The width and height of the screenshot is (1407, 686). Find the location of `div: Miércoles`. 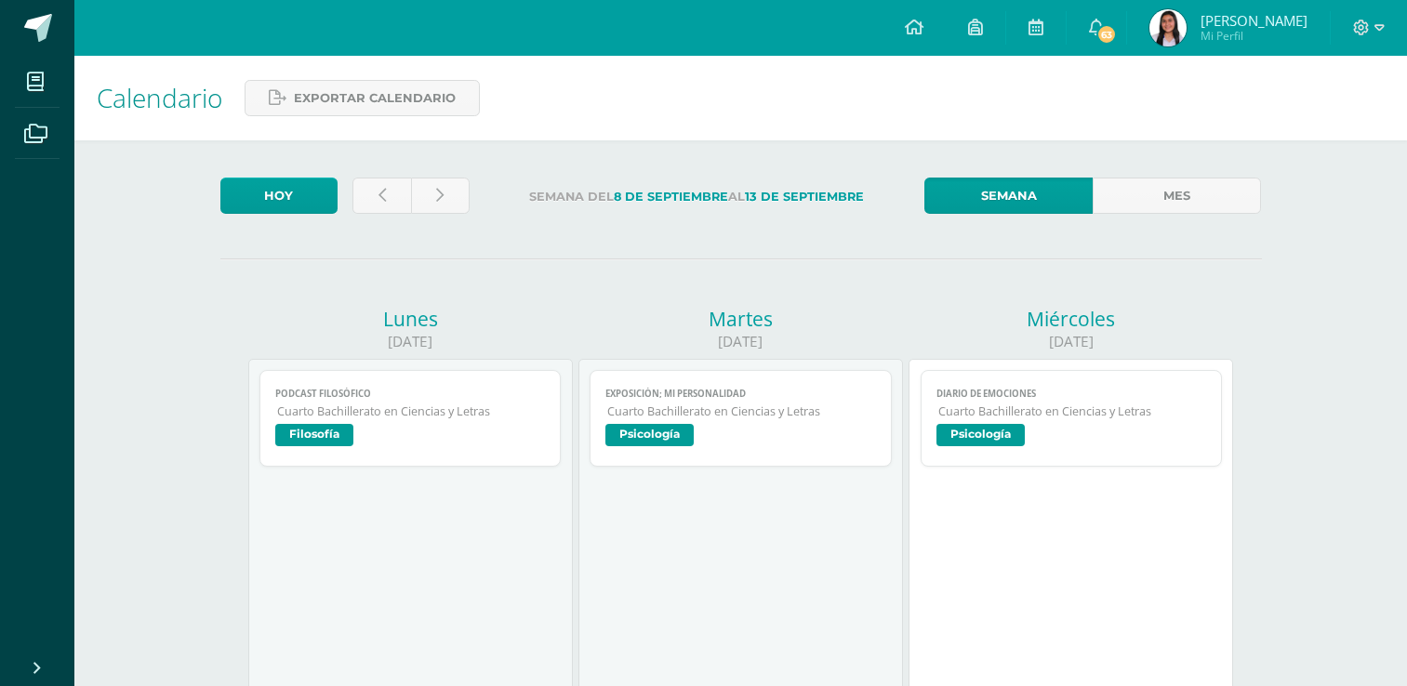

div: Miércoles is located at coordinates (1070, 319).